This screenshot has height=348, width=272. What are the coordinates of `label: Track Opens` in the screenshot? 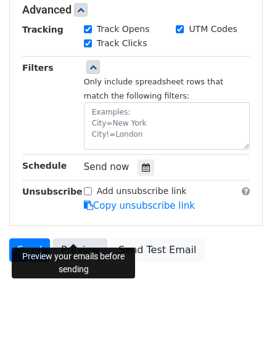 It's located at (123, 29).